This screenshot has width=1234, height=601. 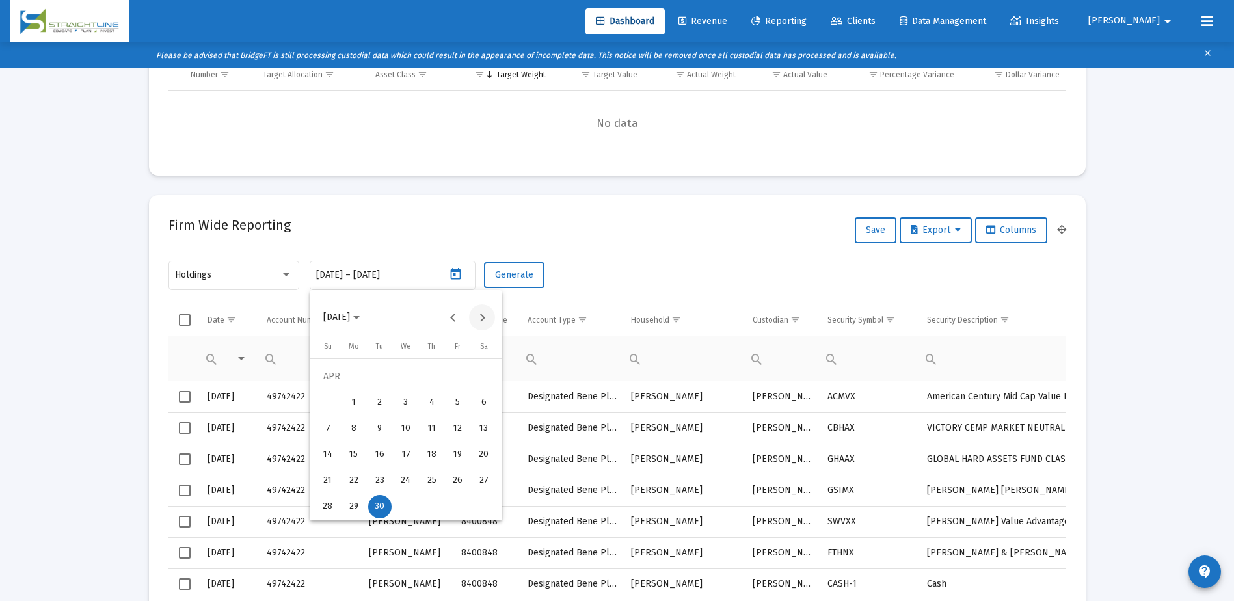 What do you see at coordinates (431, 346) in the screenshot?
I see `span: Th` at bounding box center [431, 346].